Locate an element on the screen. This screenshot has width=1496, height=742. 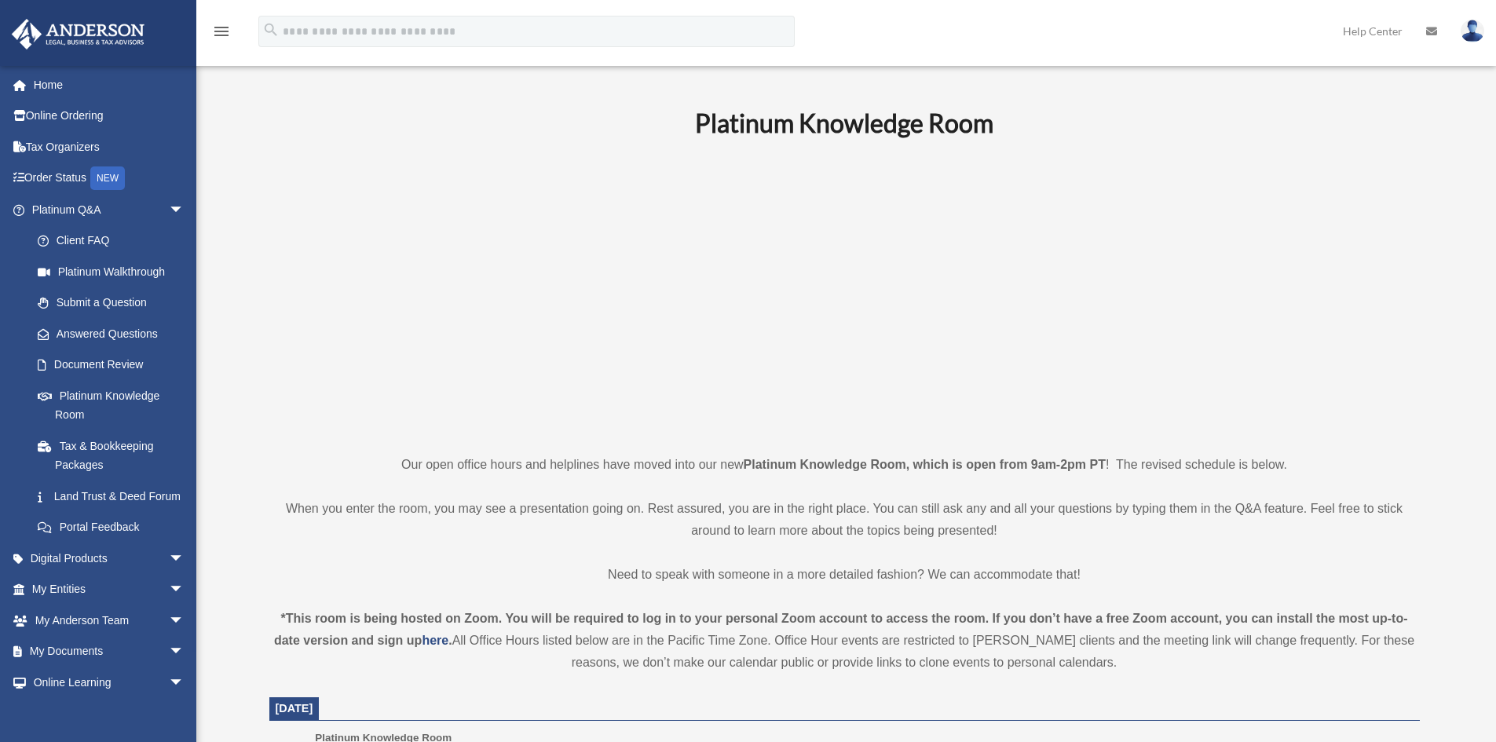
a: My Entitiesarrow_drop_down is located at coordinates (109, 590).